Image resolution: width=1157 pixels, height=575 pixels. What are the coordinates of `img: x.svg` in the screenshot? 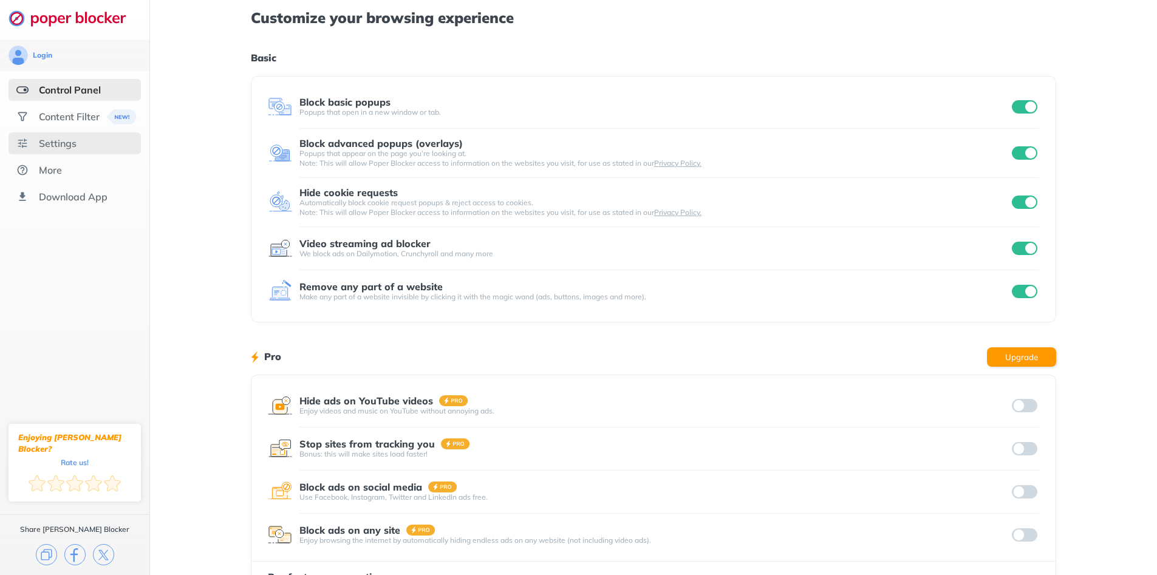 It's located at (103, 554).